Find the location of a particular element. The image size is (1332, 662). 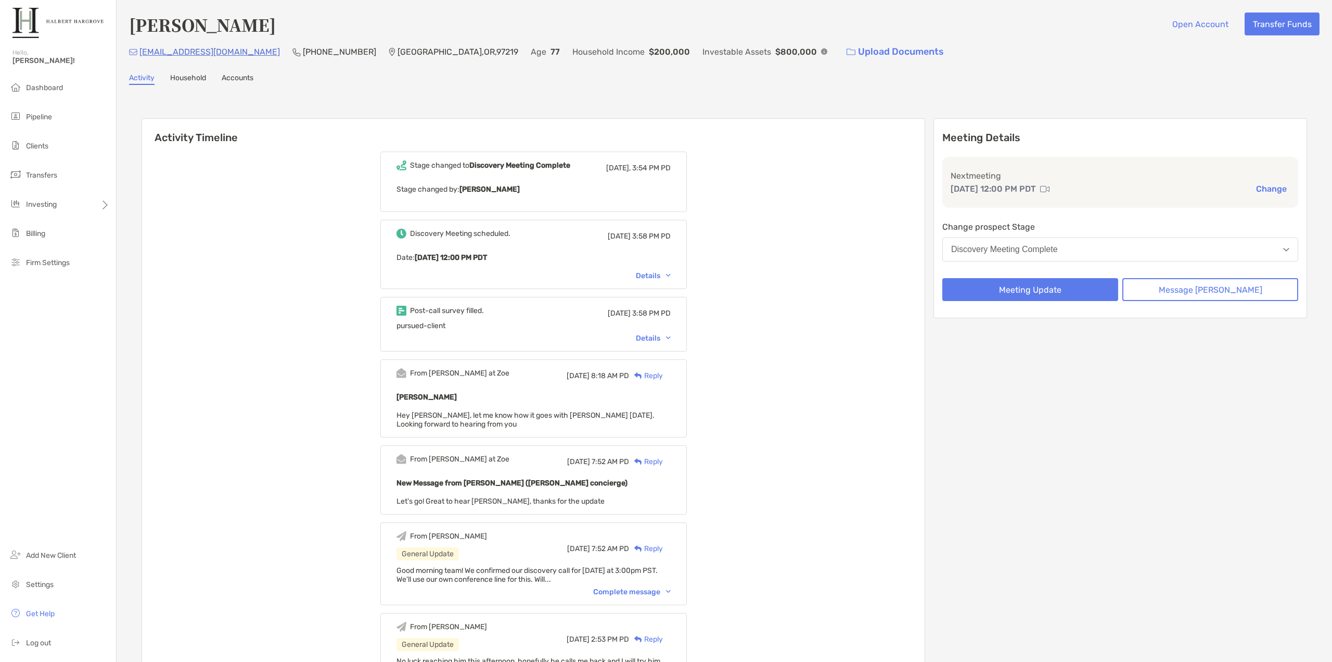

img: get-help icon is located at coordinates (16, 613).